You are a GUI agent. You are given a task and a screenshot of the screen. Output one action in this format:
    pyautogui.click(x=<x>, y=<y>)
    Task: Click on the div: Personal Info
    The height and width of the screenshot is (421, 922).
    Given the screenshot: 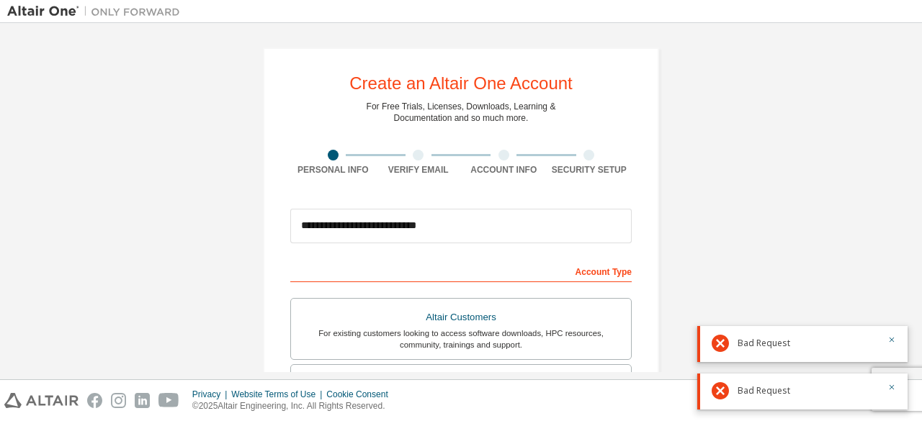 What is the action you would take?
    pyautogui.click(x=333, y=170)
    